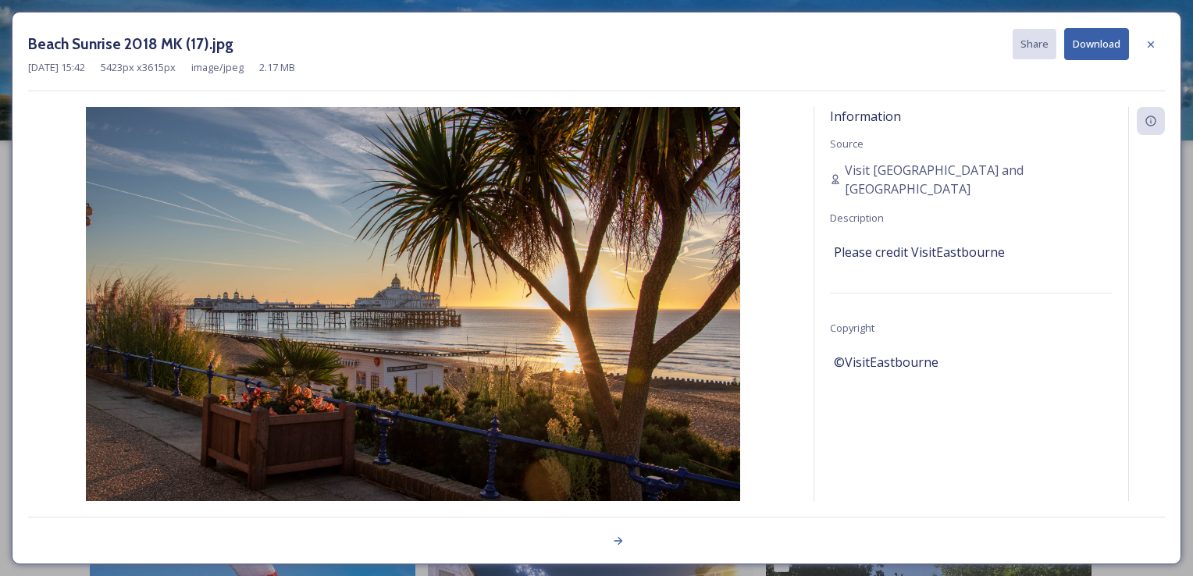  What do you see at coordinates (919, 252) in the screenshot?
I see `span: Please credit VisitEastbourne` at bounding box center [919, 252].